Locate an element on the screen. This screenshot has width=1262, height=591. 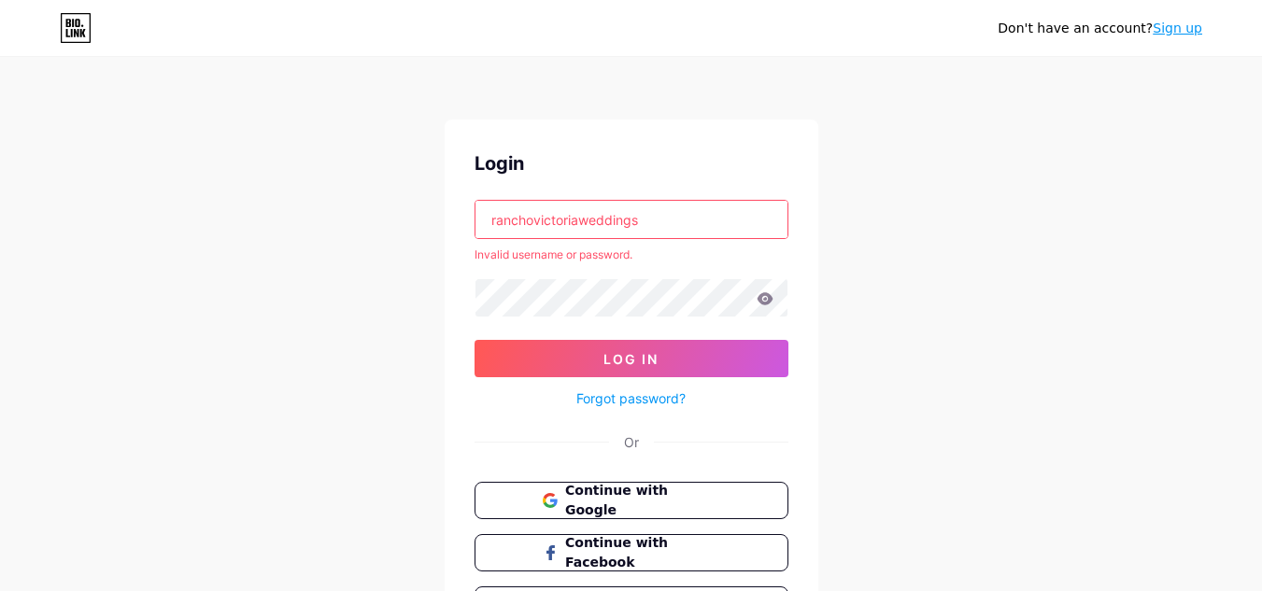
button: Continue with Google is located at coordinates (631, 501).